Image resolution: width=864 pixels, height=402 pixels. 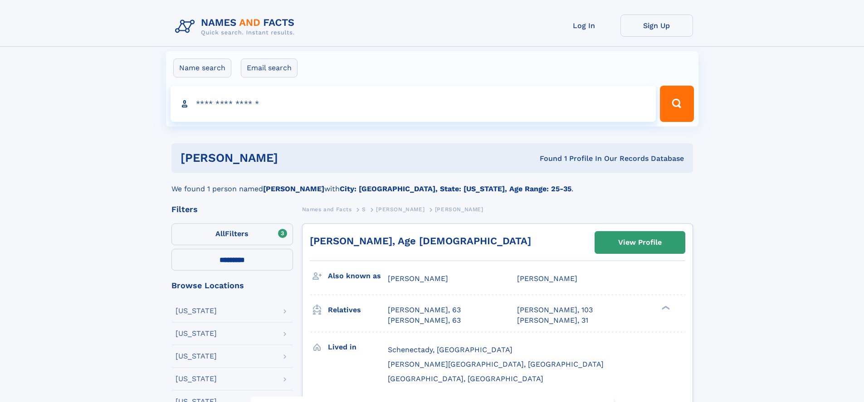 I want to click on div: Filters, so click(x=232, y=210).